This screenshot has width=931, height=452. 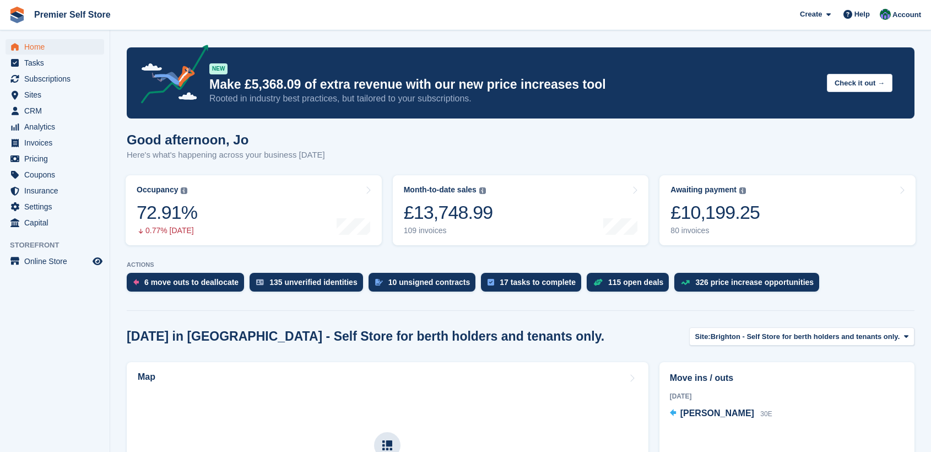 What do you see at coordinates (491, 282) in the screenshot?
I see `img: task-75834270c22a3079a89374b754ae025e5fb1db73e45f91037f5363f120a921f8.svg` at bounding box center [491, 282].